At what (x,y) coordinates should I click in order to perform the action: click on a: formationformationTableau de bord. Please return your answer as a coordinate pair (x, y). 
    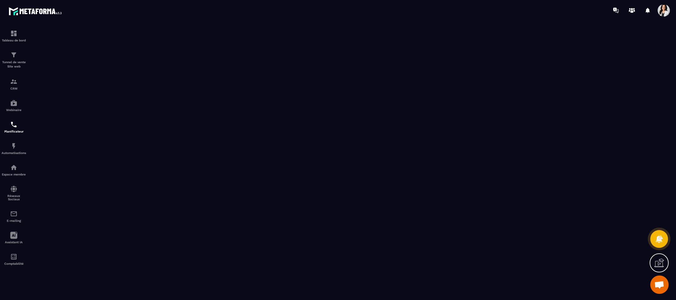
    Looking at the image, I should click on (14, 36).